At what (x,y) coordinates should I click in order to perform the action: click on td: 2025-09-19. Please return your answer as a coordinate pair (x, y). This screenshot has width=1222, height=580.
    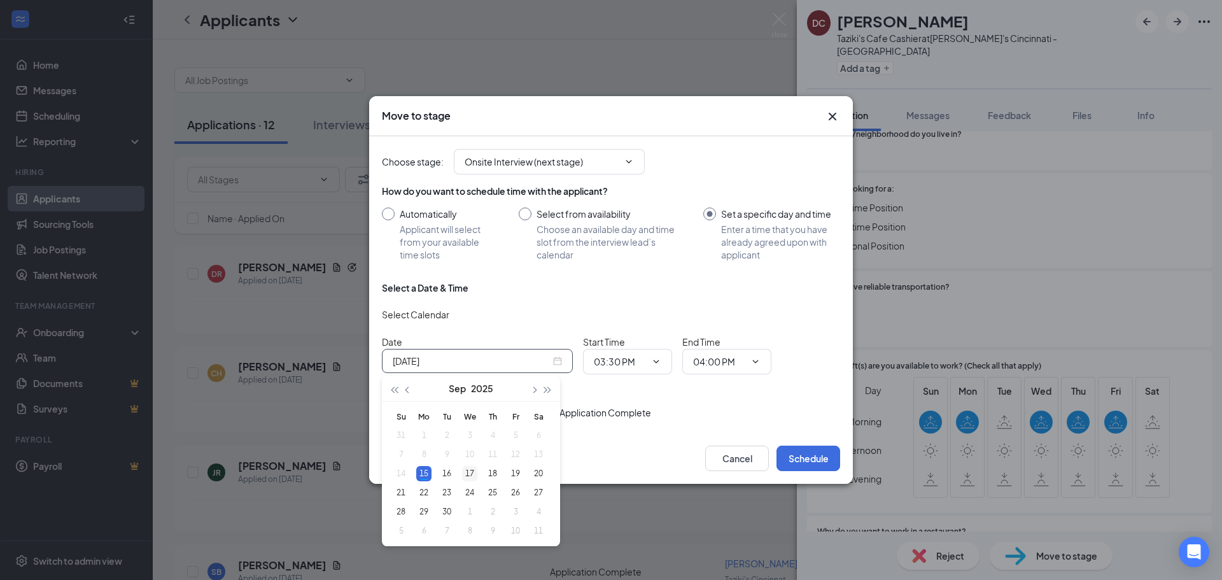
    Looking at the image, I should click on (516, 474).